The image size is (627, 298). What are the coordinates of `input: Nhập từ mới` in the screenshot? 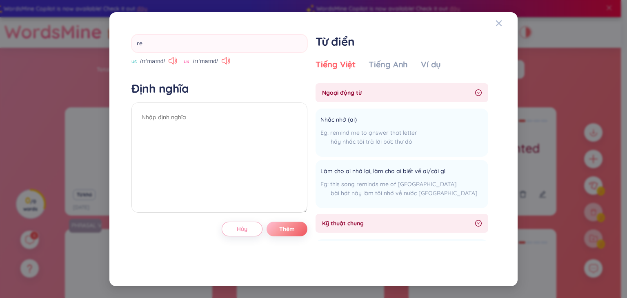 It's located at (219, 43).